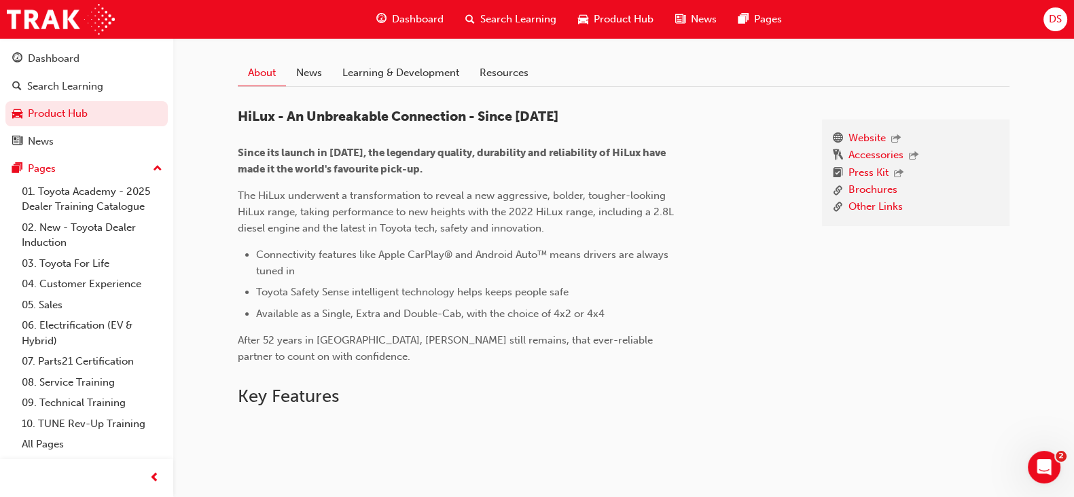 The image size is (1074, 497). I want to click on a: 01. Toyota Academy - 2025 Dealer Training Catalogue, so click(92, 199).